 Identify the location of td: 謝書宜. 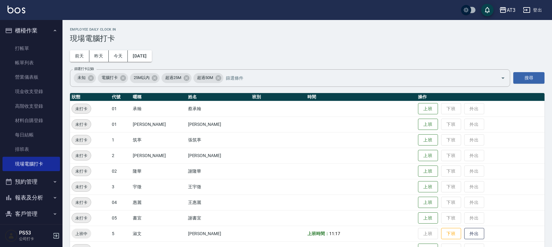
(219, 218).